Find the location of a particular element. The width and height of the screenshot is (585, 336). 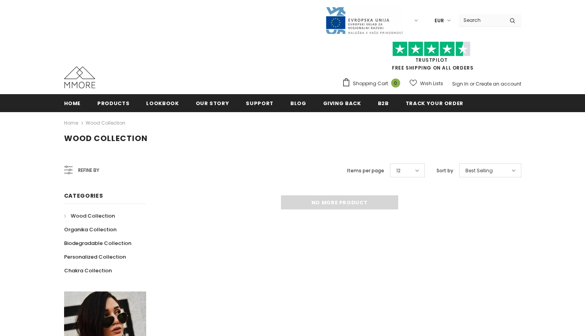

a: Blog is located at coordinates (298, 103).